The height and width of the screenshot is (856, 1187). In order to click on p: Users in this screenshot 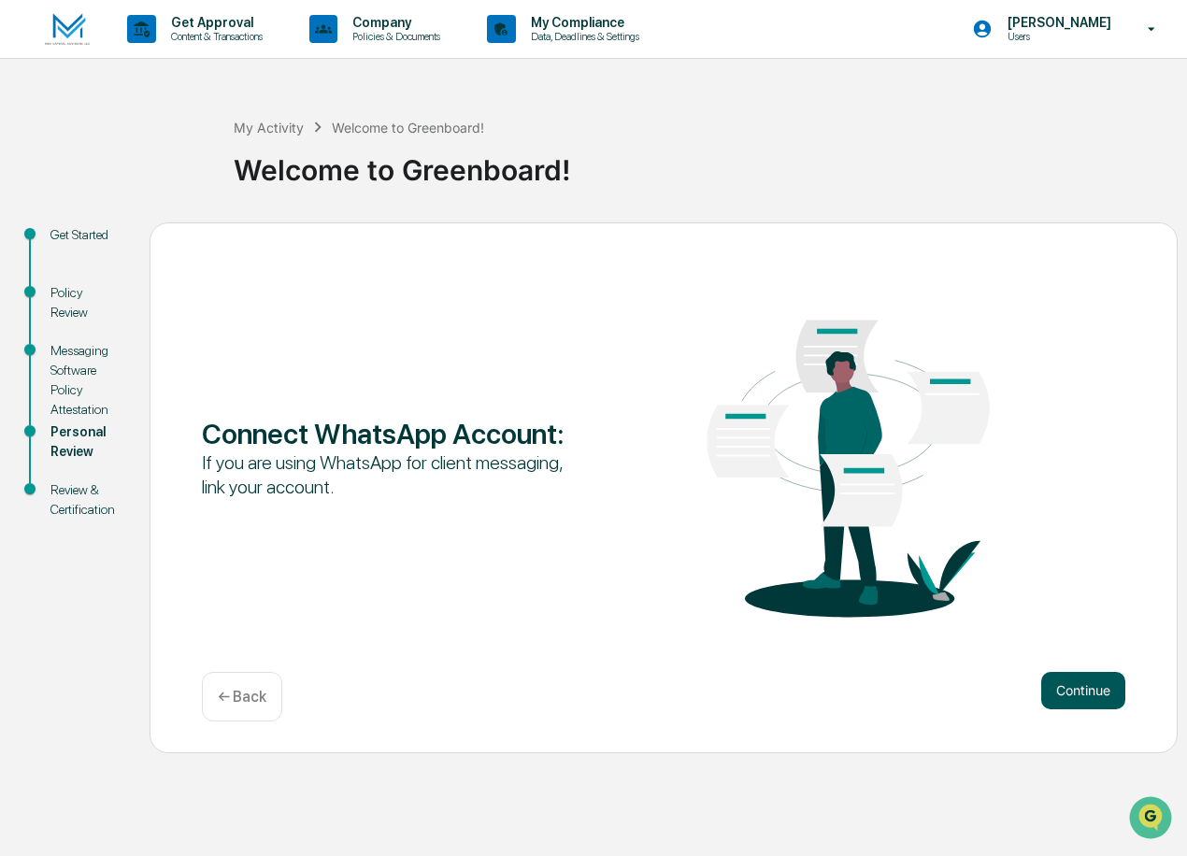, I will do `click(1056, 36)`.